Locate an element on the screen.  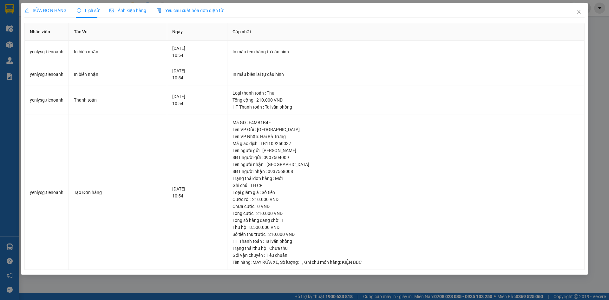
span: close is located at coordinates (579, 12).